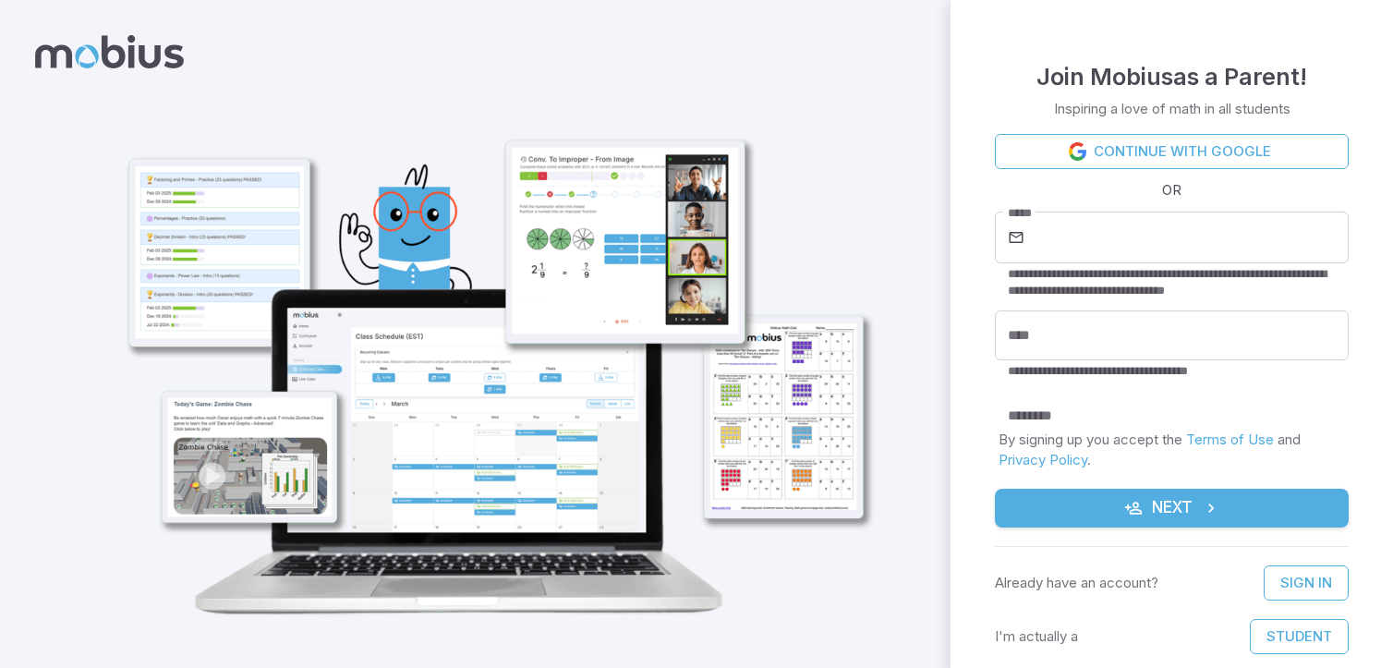 This screenshot has height=668, width=1393. I want to click on button: Student, so click(1299, 636).